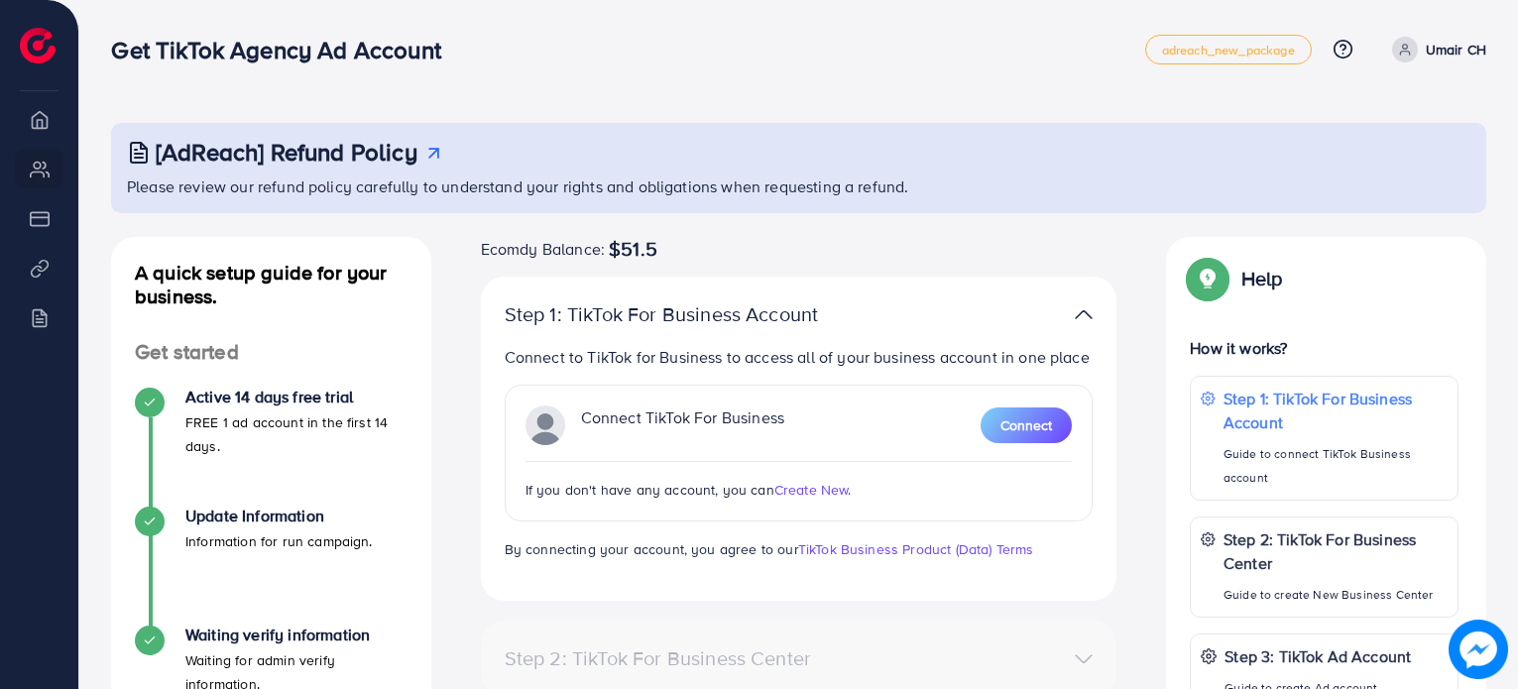 This screenshot has width=1518, height=689. I want to click on span: $51.5, so click(633, 249).